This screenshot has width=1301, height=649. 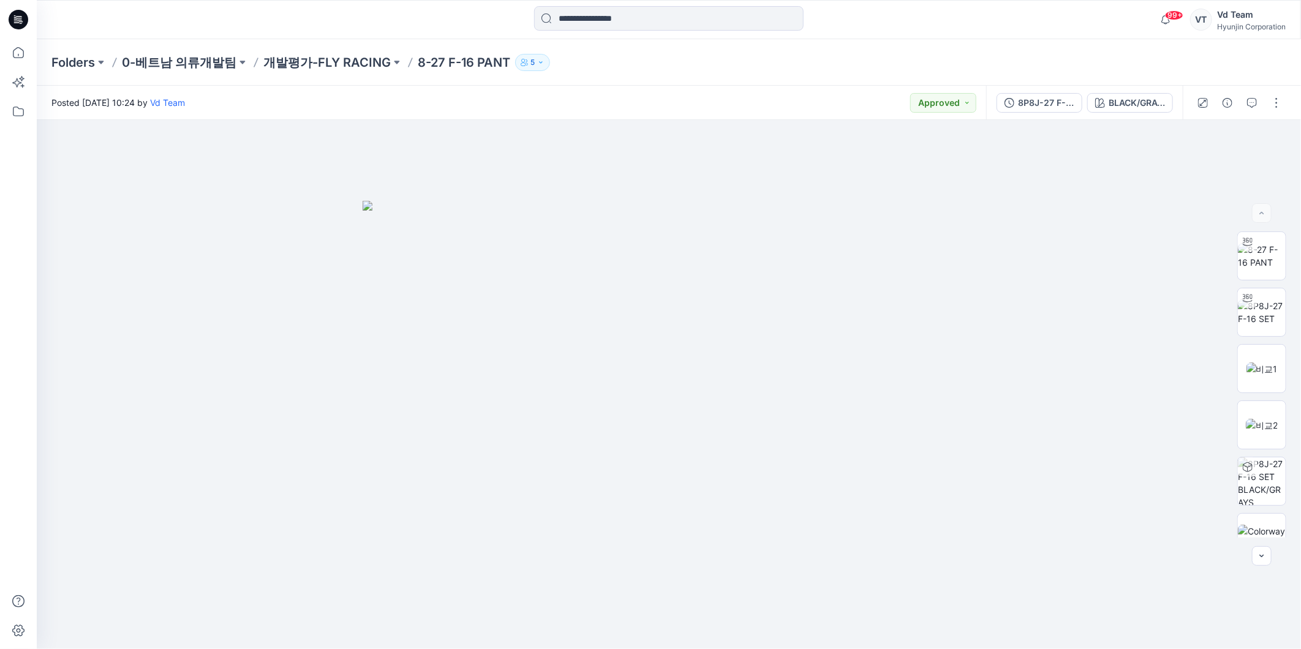 I want to click on p: 0-베트남 의류개발팀, so click(x=179, y=62).